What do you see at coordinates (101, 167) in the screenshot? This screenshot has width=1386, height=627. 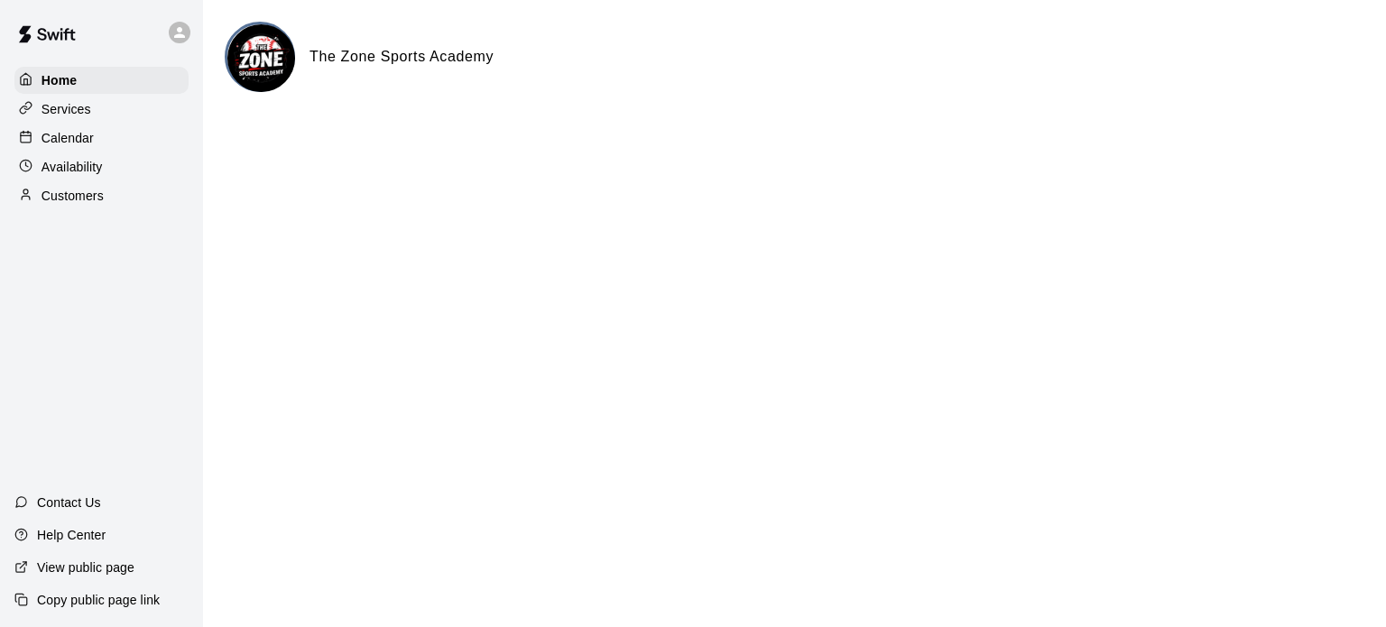 I see `div: Availability` at bounding box center [101, 167].